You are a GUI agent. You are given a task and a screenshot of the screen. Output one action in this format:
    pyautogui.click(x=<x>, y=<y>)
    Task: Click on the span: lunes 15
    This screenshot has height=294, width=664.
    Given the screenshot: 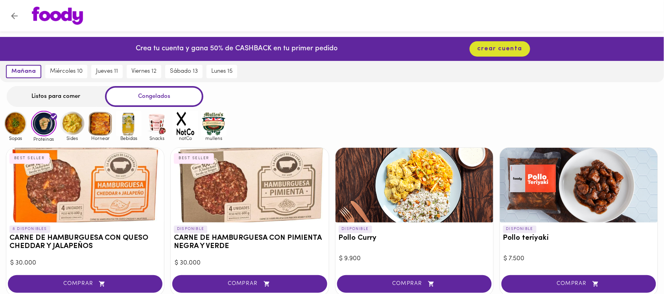 What is the action you would take?
    pyautogui.click(x=222, y=72)
    